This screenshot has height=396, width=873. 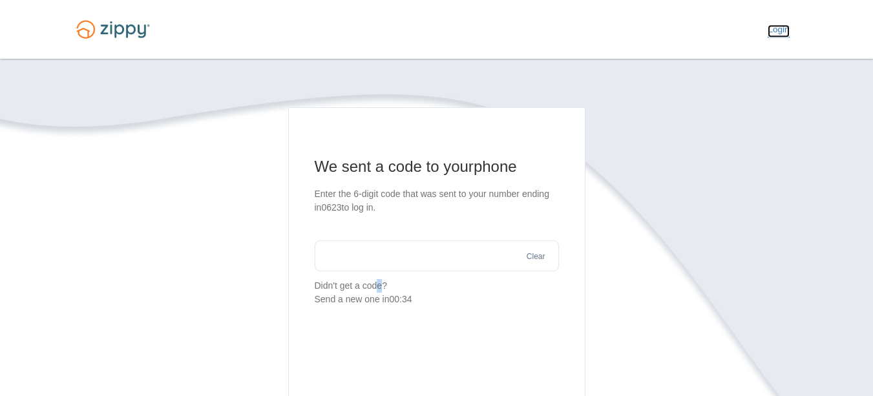 What do you see at coordinates (437, 293) in the screenshot?
I see `p: Didn't get a code?` at bounding box center [437, 293].